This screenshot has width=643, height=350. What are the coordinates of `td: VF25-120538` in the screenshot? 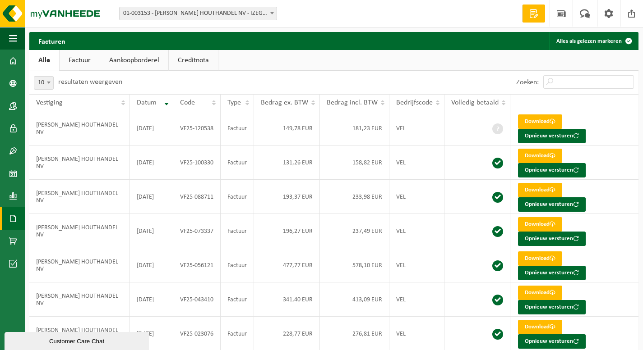 It's located at (197, 129).